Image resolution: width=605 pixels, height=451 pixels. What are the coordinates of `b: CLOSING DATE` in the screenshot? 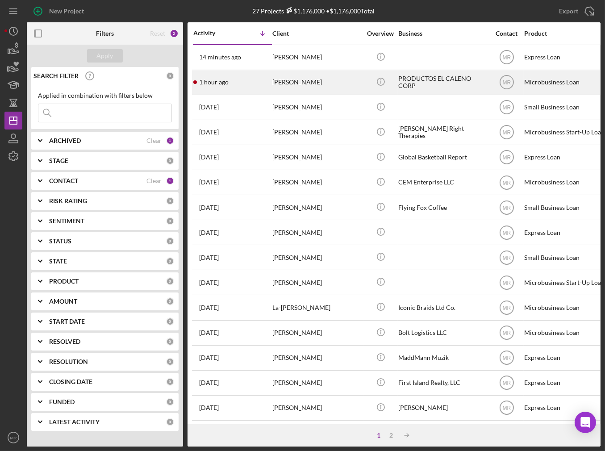 It's located at (70, 381).